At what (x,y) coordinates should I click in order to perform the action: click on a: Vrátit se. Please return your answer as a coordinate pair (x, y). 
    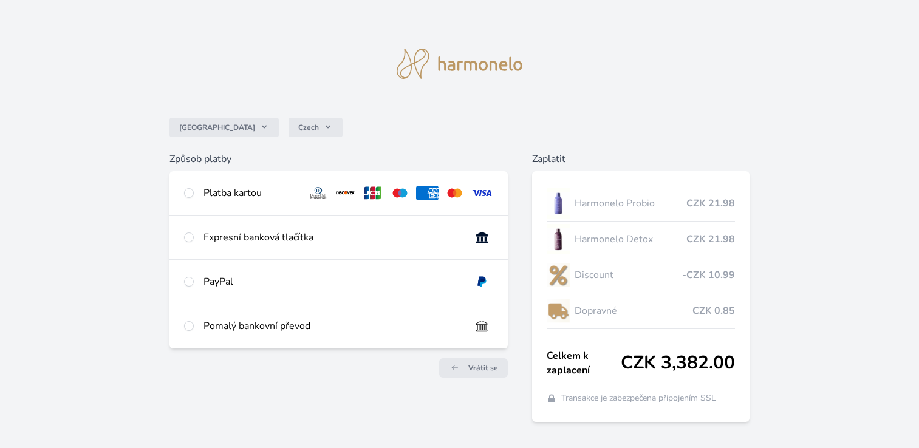
    Looking at the image, I should click on (473, 368).